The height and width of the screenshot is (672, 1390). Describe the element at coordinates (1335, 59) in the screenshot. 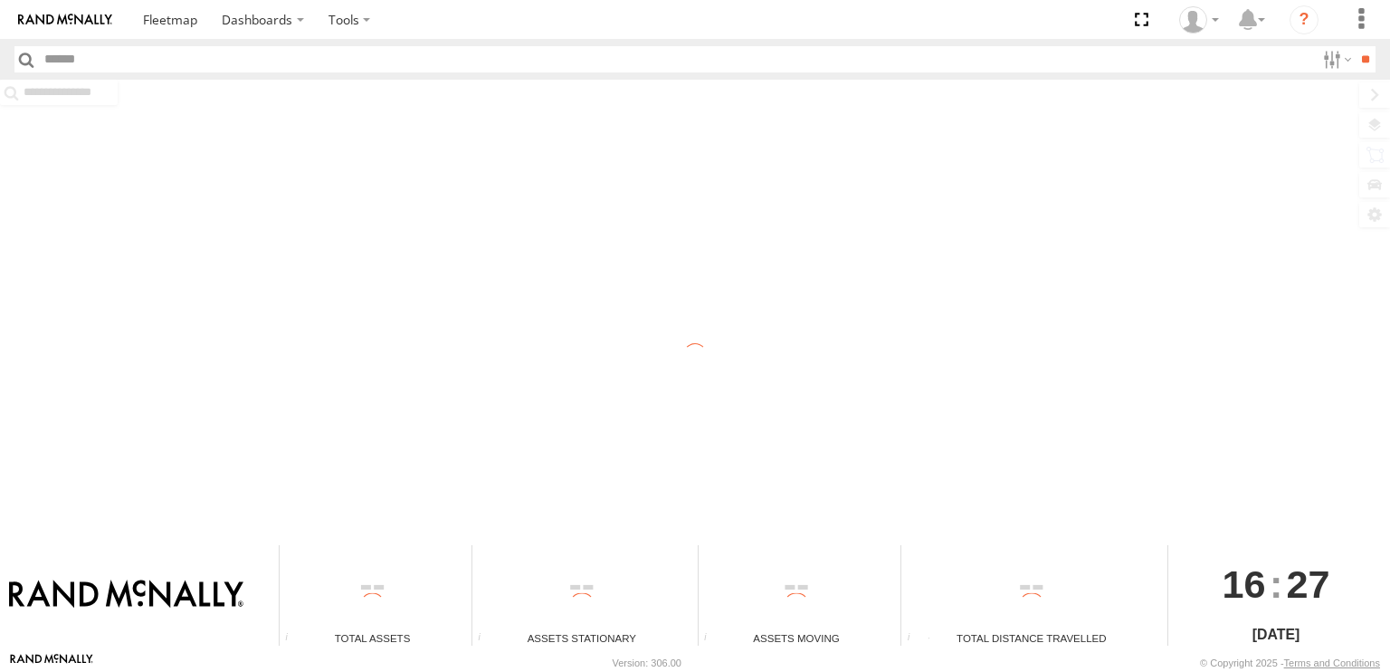

I see `label: Search Filter Options` at that location.